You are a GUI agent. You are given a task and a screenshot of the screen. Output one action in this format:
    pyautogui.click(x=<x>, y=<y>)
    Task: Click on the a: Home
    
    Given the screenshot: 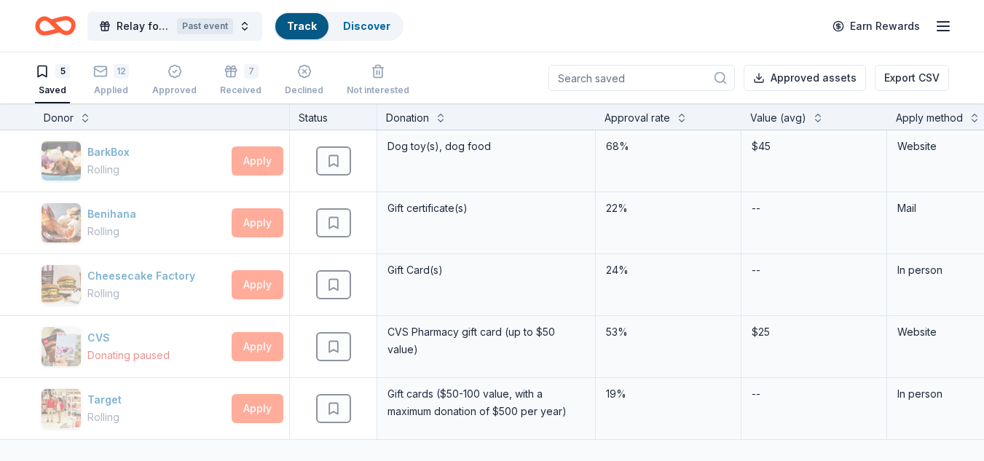 What is the action you would take?
    pyautogui.click(x=55, y=26)
    